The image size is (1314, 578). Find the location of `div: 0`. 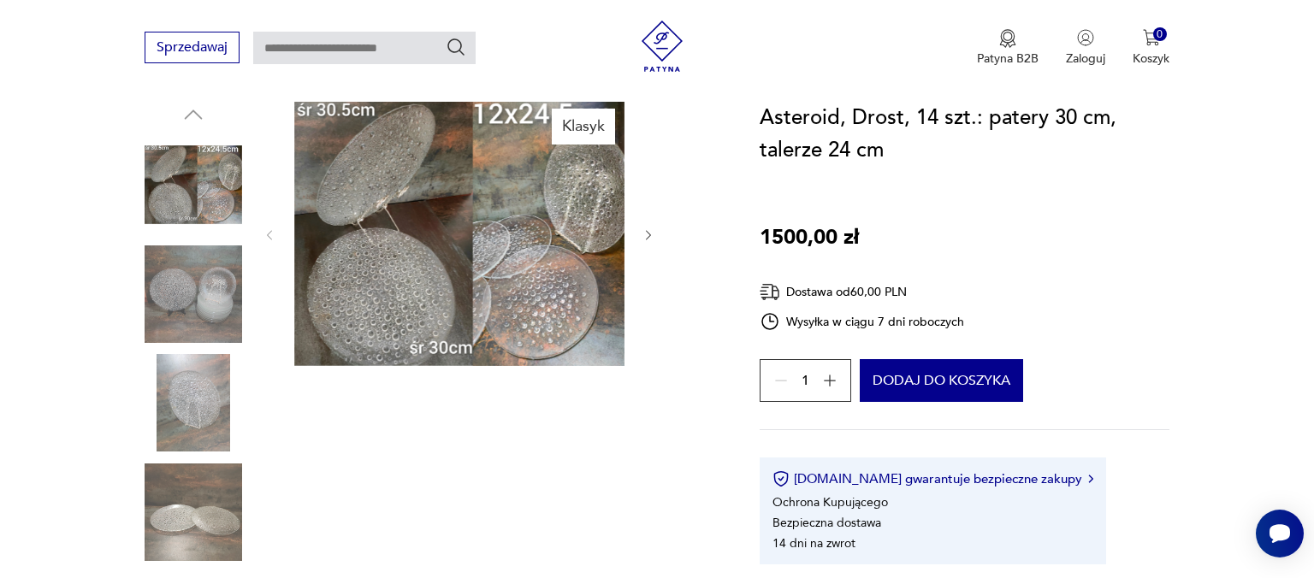

div: 0 is located at coordinates (1160, 34).